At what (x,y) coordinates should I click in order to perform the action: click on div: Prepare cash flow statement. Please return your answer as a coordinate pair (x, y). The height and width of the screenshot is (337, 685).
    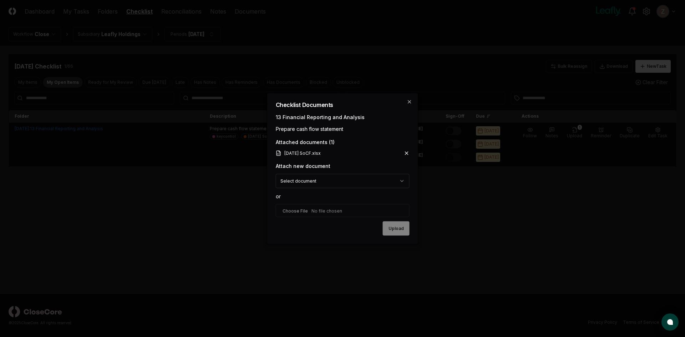
    Looking at the image, I should click on (342, 128).